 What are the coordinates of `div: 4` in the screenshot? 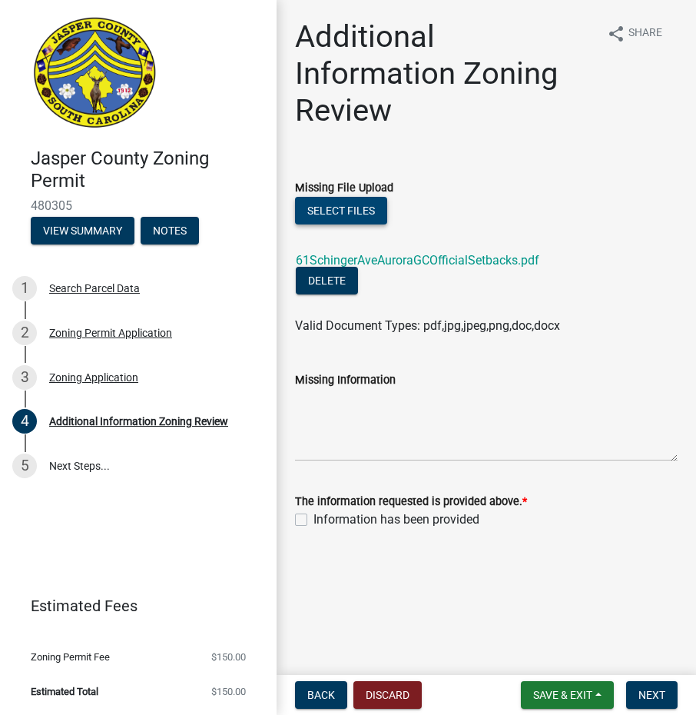 It's located at (25, 421).